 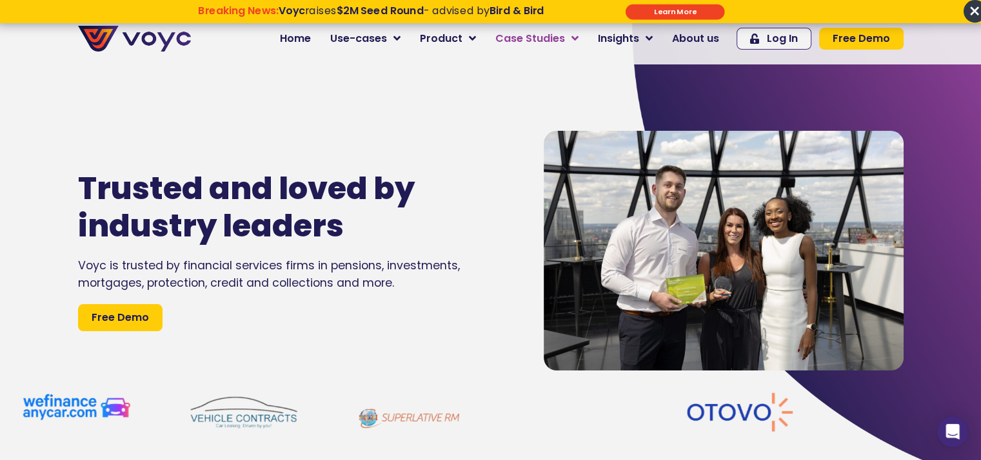 What do you see at coordinates (447, 39) in the screenshot?
I see `a: Product` at bounding box center [447, 39].